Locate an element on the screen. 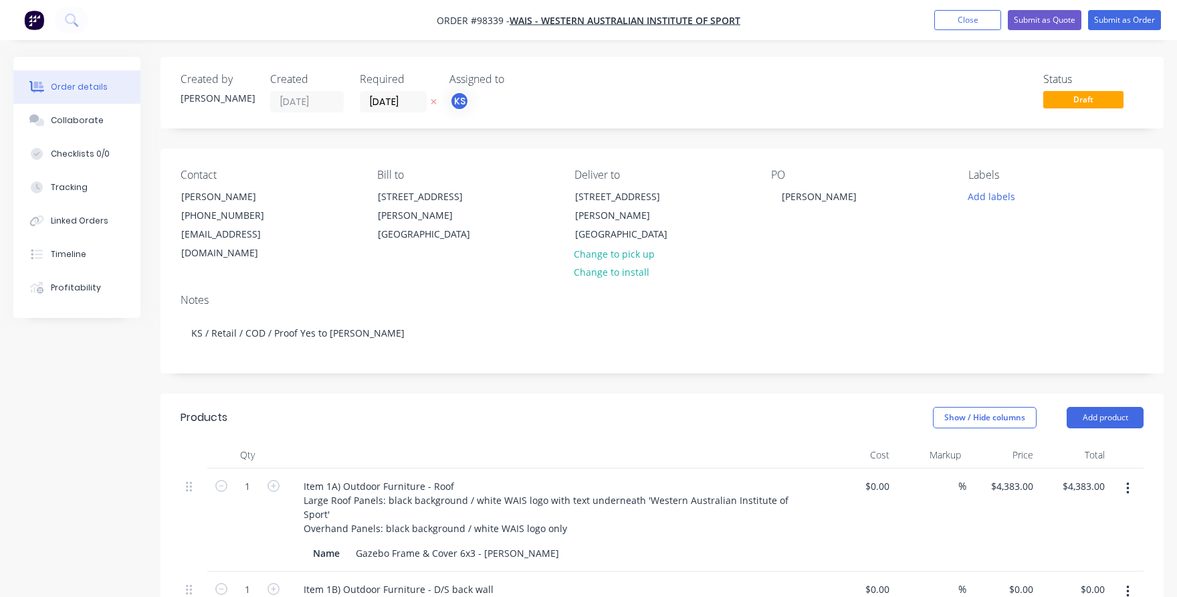 The height and width of the screenshot is (597, 1177). div: Required is located at coordinates (397, 79).